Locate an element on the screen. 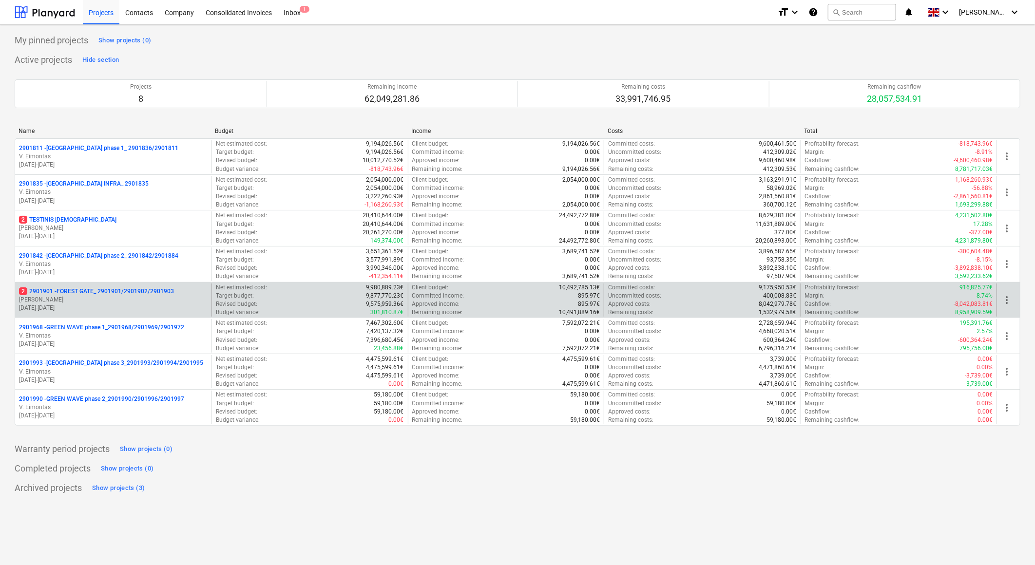 This screenshot has width=1035, height=565. p: 9,600,461.50€ is located at coordinates (777, 144).